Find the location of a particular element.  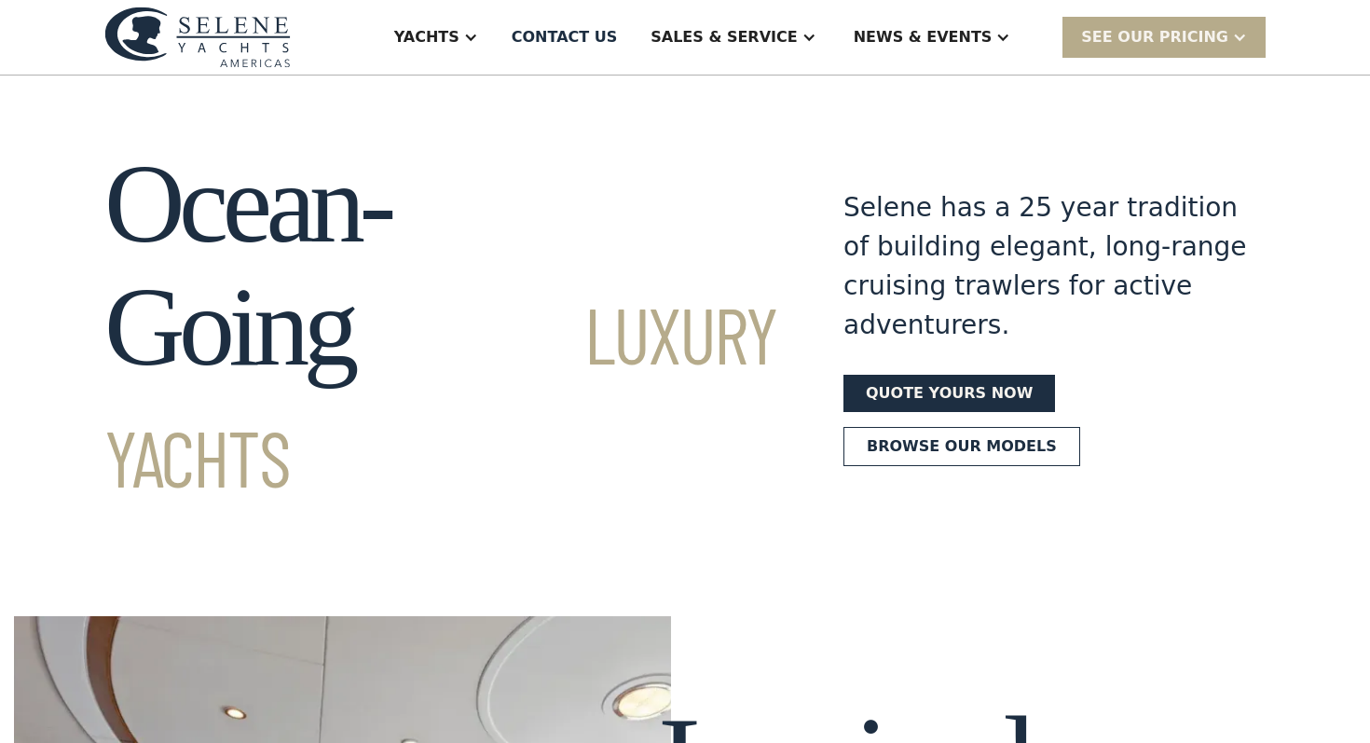

a: Browse our models is located at coordinates (962, 446).